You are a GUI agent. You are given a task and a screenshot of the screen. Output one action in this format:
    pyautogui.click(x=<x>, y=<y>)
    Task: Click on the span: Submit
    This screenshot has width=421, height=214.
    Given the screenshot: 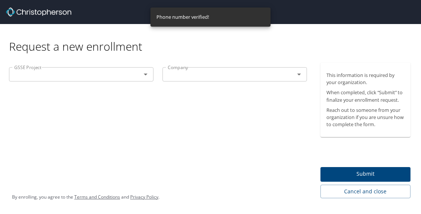 What is the action you would take?
    pyautogui.click(x=366, y=174)
    